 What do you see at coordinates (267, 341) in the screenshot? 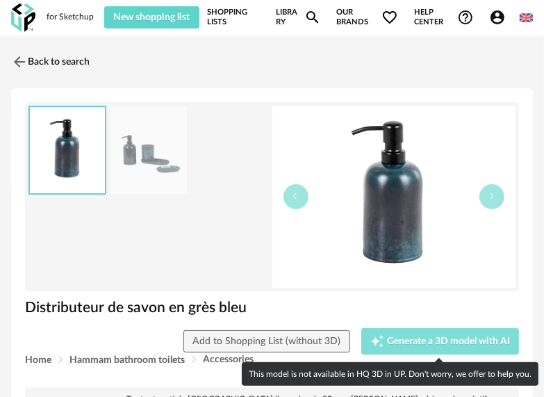
I see `button: Add to Shopping List (without 3D)` at bounding box center [267, 341].